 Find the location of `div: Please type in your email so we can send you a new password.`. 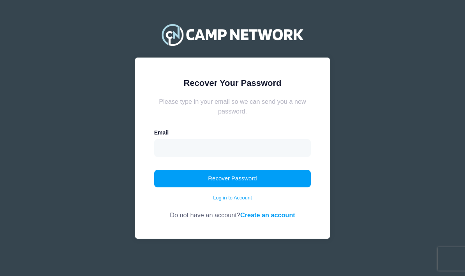

div: Please type in your email so we can send you a new password. is located at coordinates (232, 106).